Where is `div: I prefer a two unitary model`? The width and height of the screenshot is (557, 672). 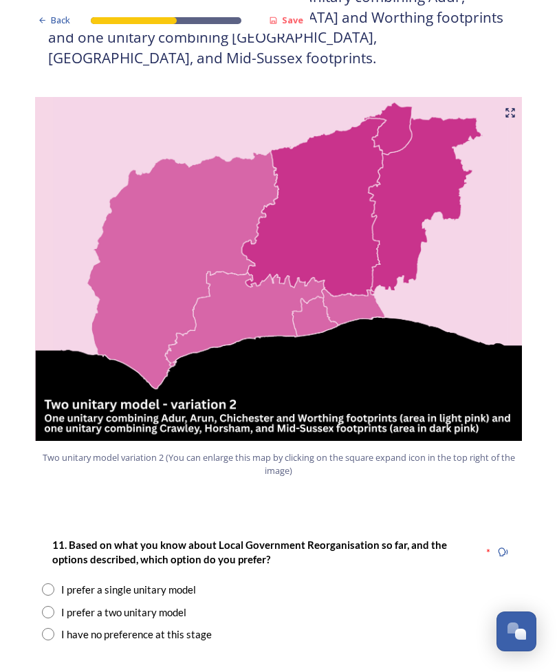 div: I prefer a two unitary model is located at coordinates (124, 612).